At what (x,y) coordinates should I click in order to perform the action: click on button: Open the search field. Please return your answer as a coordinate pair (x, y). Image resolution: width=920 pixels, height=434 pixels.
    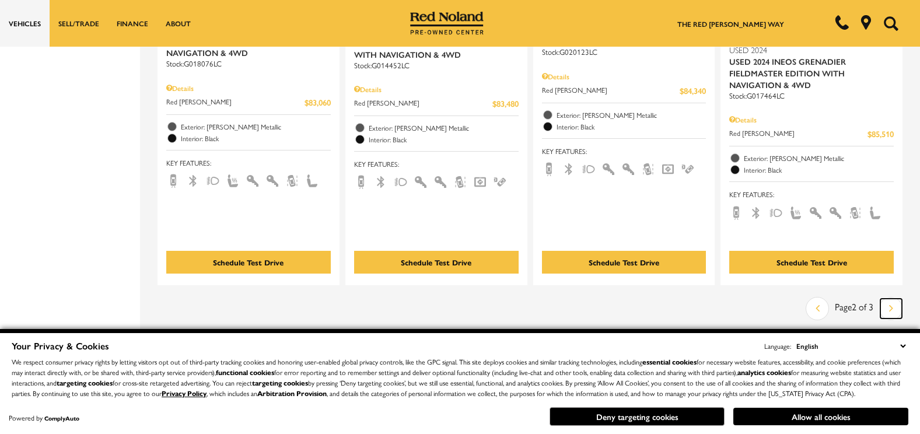
    Looking at the image, I should click on (891, 23).